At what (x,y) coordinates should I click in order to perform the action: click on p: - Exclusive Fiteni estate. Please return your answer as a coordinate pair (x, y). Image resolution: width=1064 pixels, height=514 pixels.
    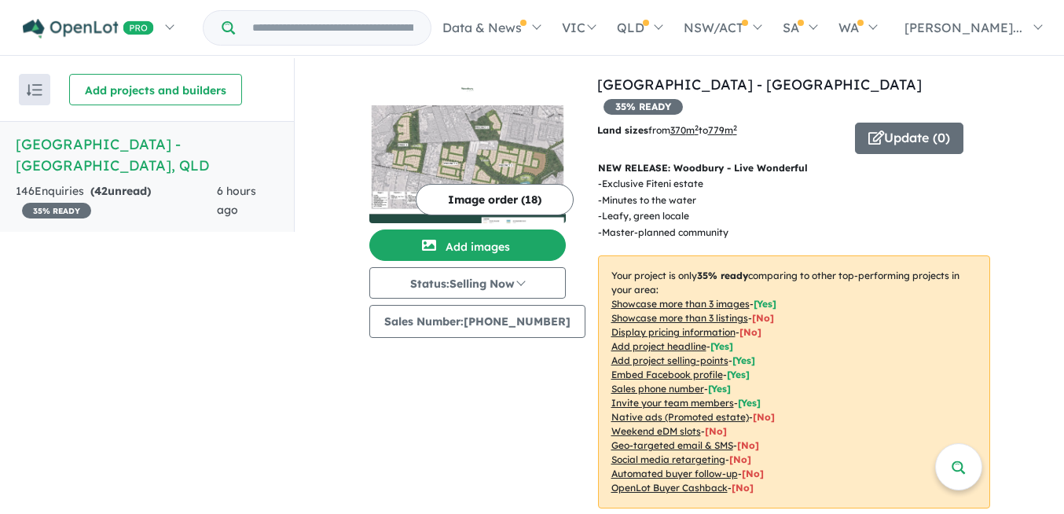
    Looking at the image, I should click on (669, 184).